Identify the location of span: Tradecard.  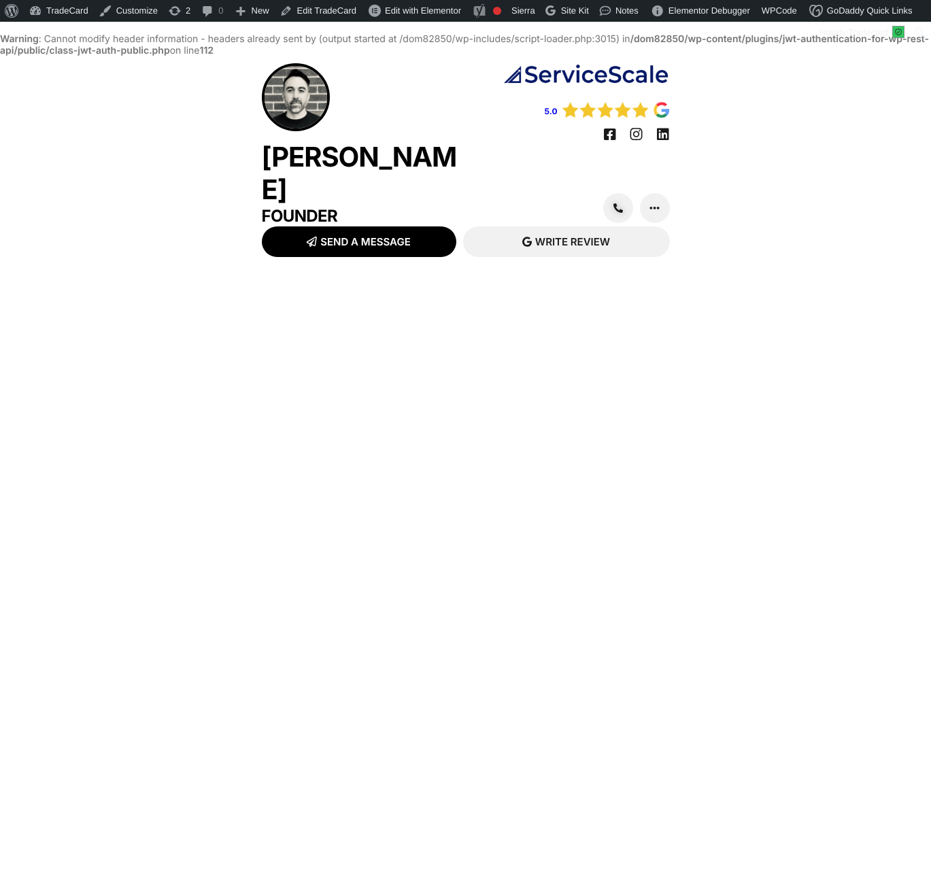
(867, 32).